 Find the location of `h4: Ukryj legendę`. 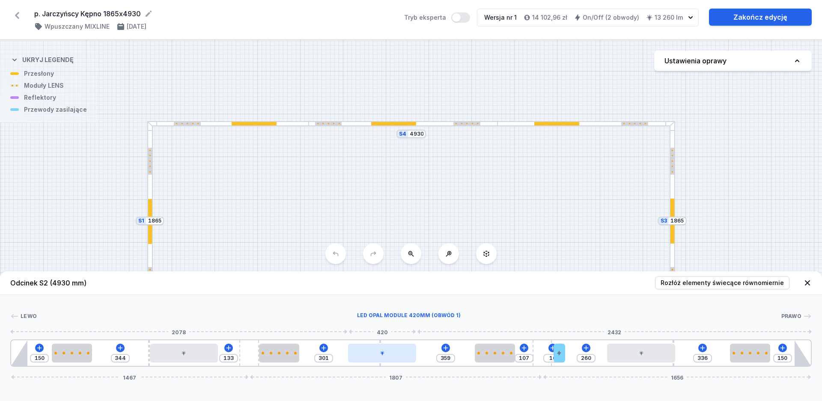

h4: Ukryj legendę is located at coordinates (48, 60).